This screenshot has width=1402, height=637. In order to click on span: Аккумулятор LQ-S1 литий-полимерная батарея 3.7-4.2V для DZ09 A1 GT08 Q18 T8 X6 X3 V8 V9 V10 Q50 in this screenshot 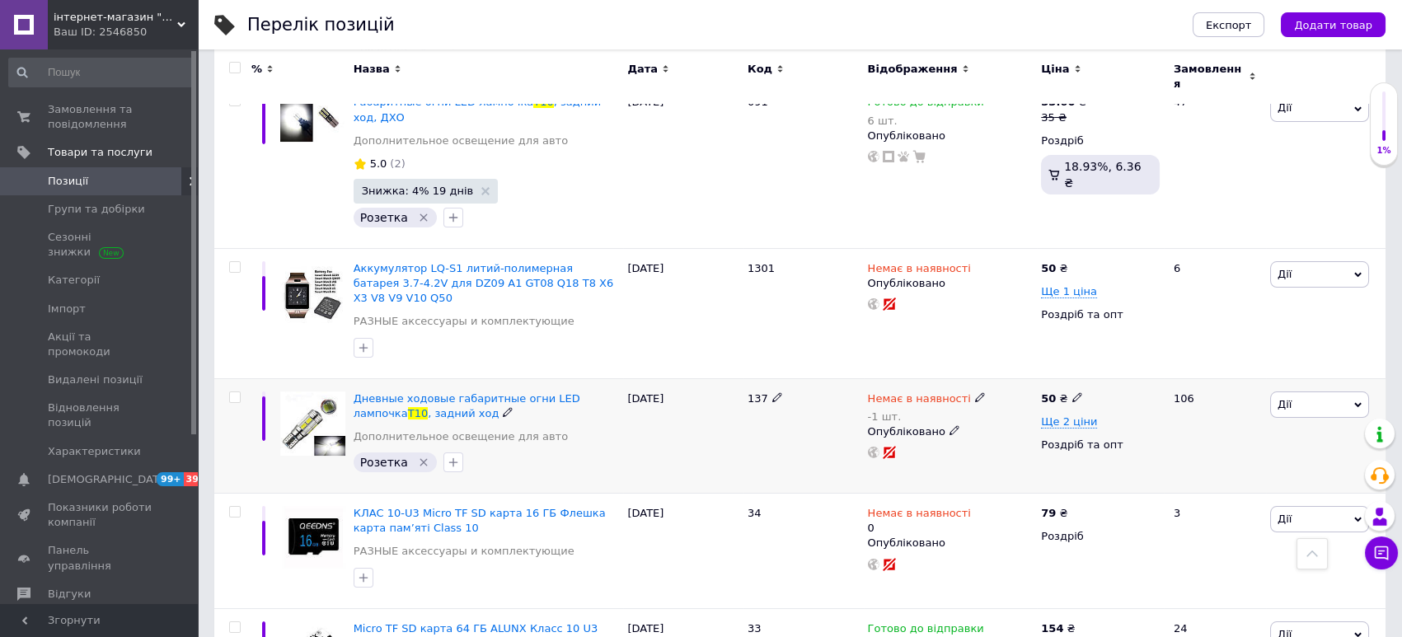, I will do `click(484, 283)`.